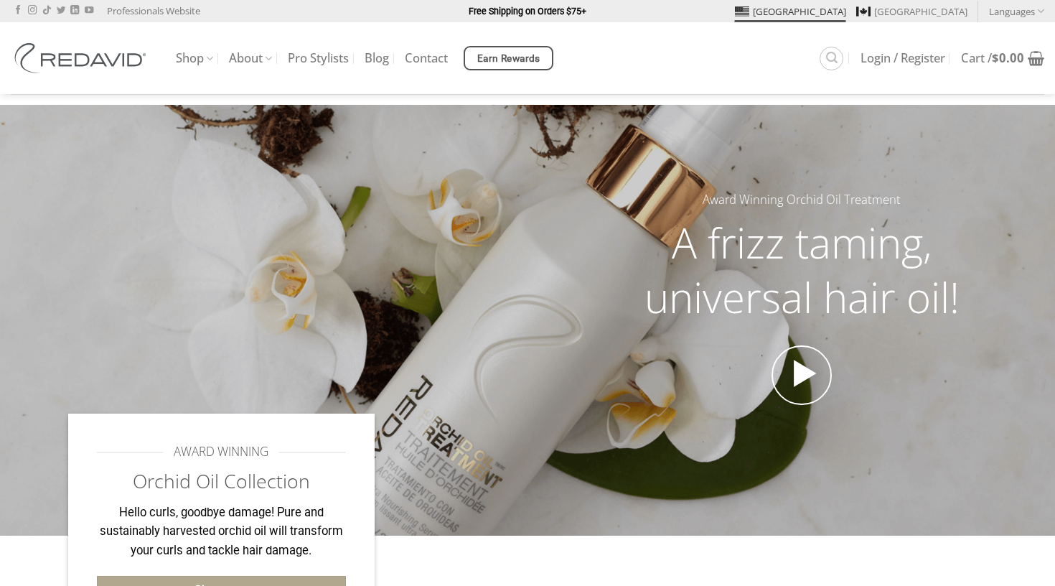 This screenshot has width=1055, height=586. What do you see at coordinates (1008, 57) in the screenshot?
I see `bdi: 0.00` at bounding box center [1008, 57].